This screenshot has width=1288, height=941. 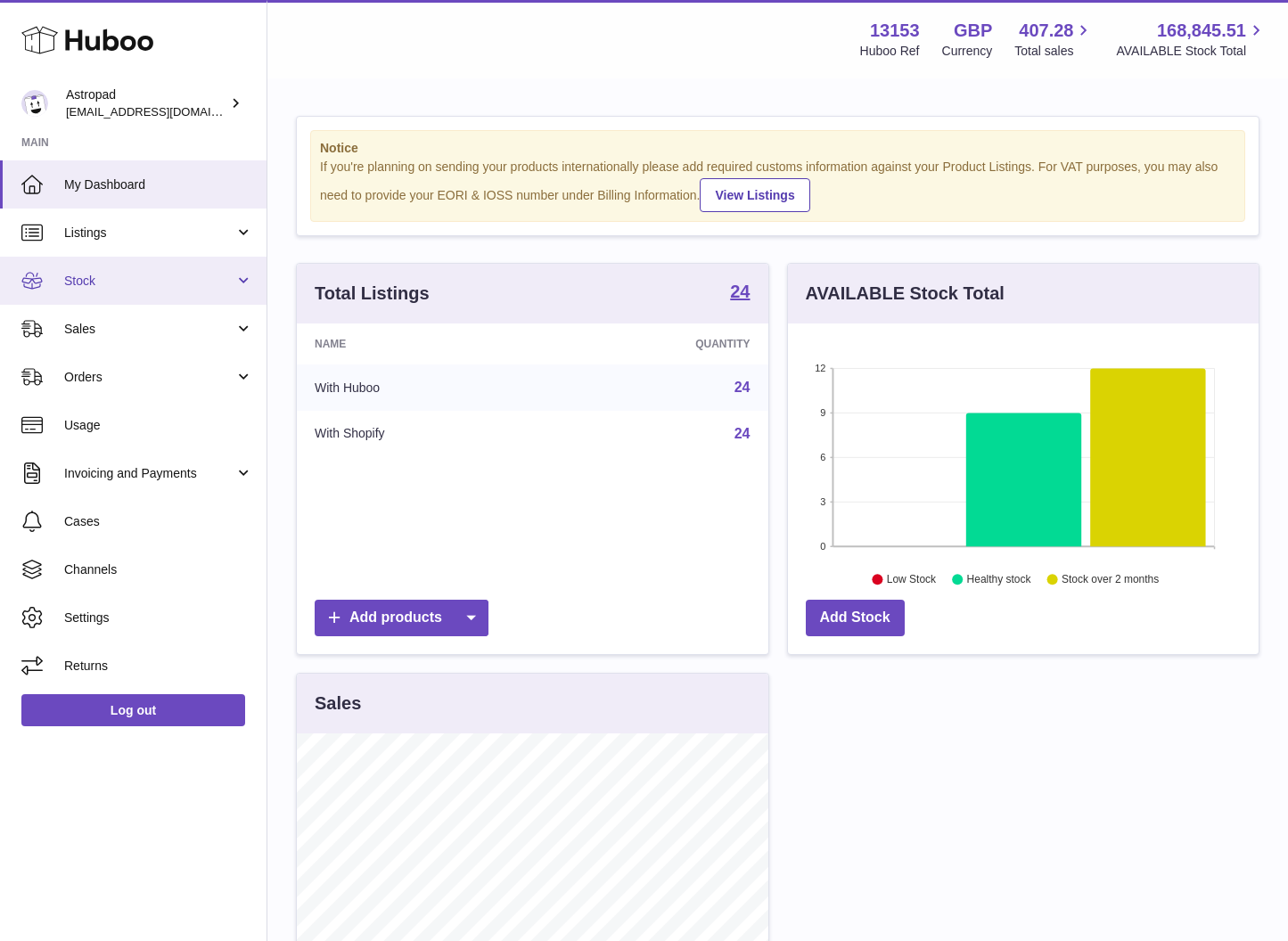 I want to click on span: Usage, so click(x=159, y=425).